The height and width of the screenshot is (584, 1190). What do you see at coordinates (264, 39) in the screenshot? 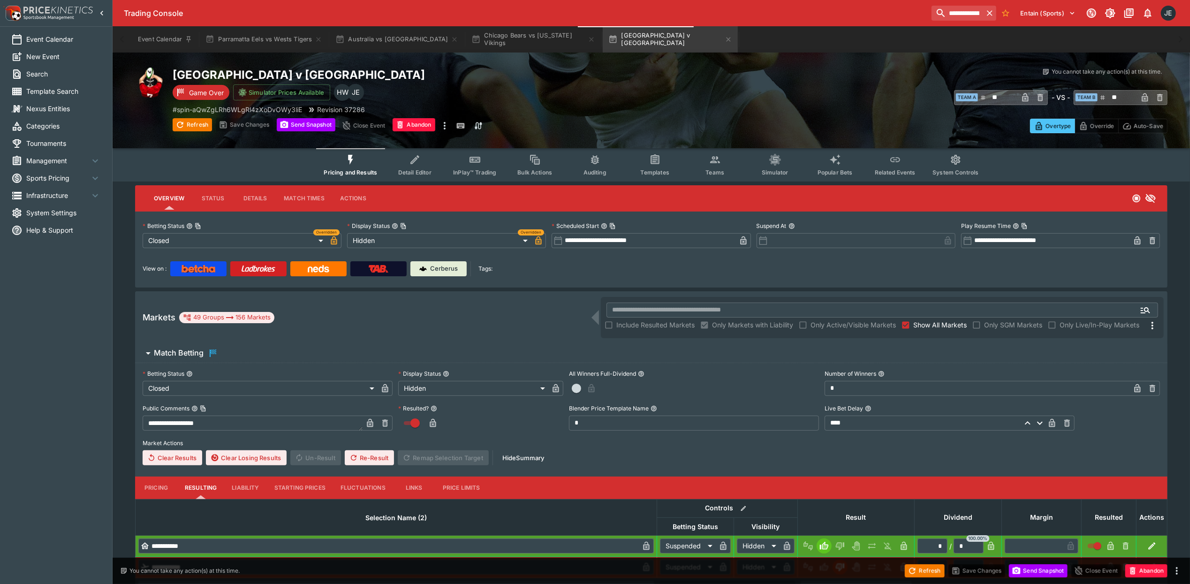
I see `button: Parramatta Eels vs Wests Tigers` at bounding box center [264, 39].